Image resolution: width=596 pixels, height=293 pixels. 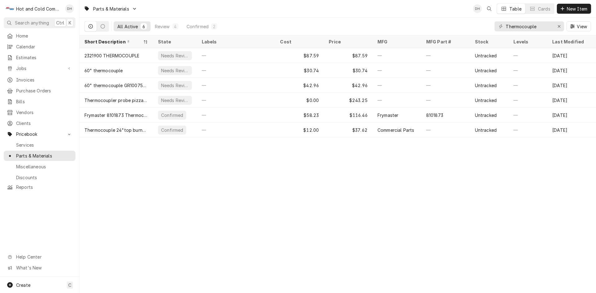 I want to click on div: Cost, so click(x=299, y=42).